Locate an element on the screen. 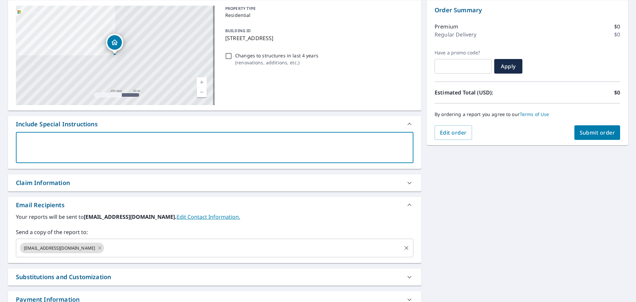 The width and height of the screenshot is (636, 302). p: BUILDING ID is located at coordinates (238, 30).